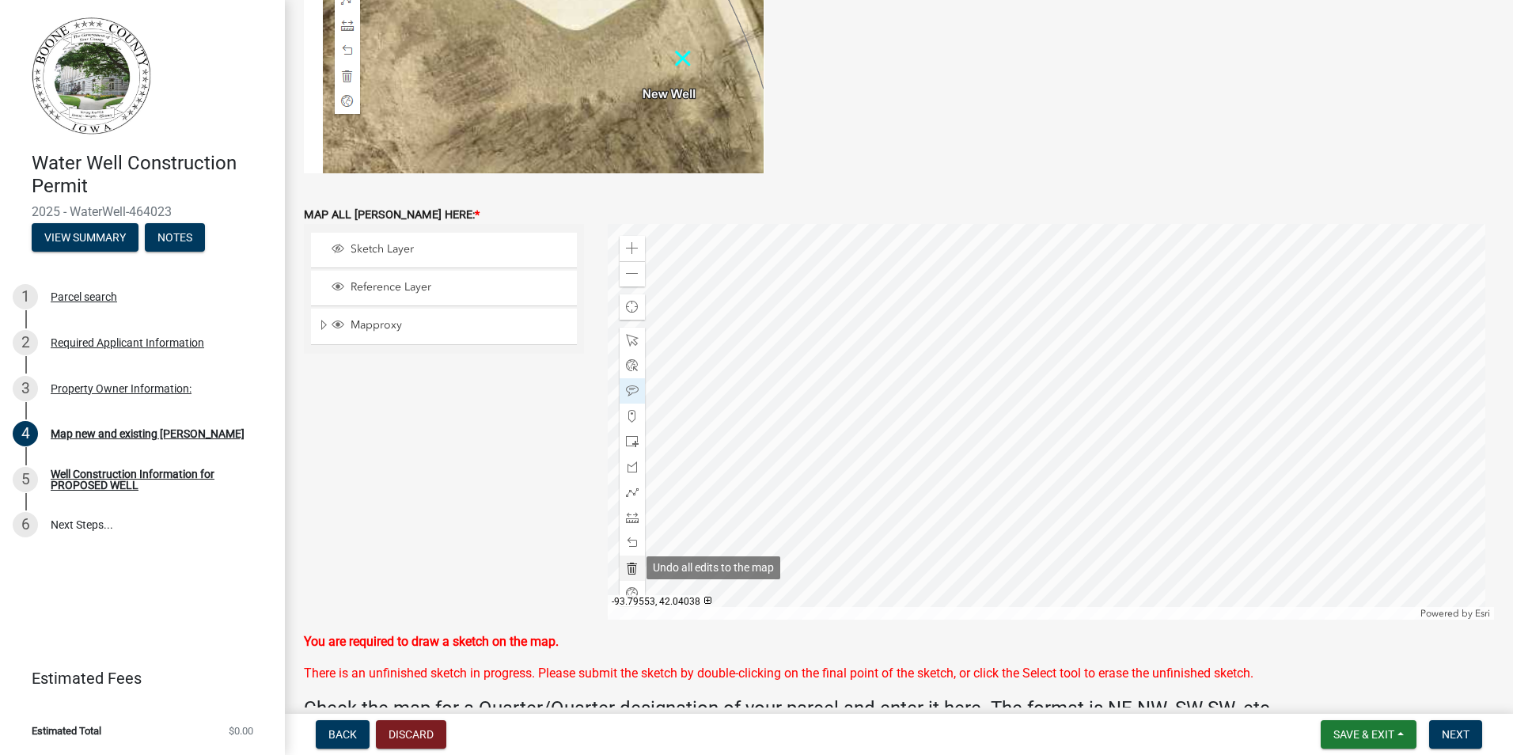 This screenshot has width=1513, height=755. Describe the element at coordinates (241, 730) in the screenshot. I see `span: $0.00` at that location.